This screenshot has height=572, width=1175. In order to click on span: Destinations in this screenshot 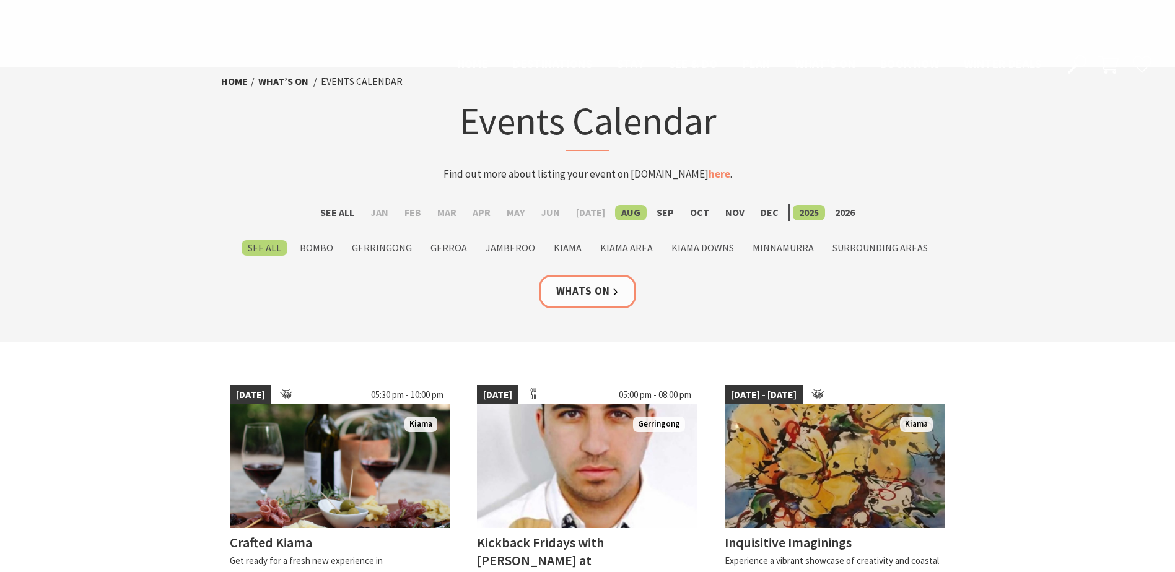, I will do `click(552, 64)`.